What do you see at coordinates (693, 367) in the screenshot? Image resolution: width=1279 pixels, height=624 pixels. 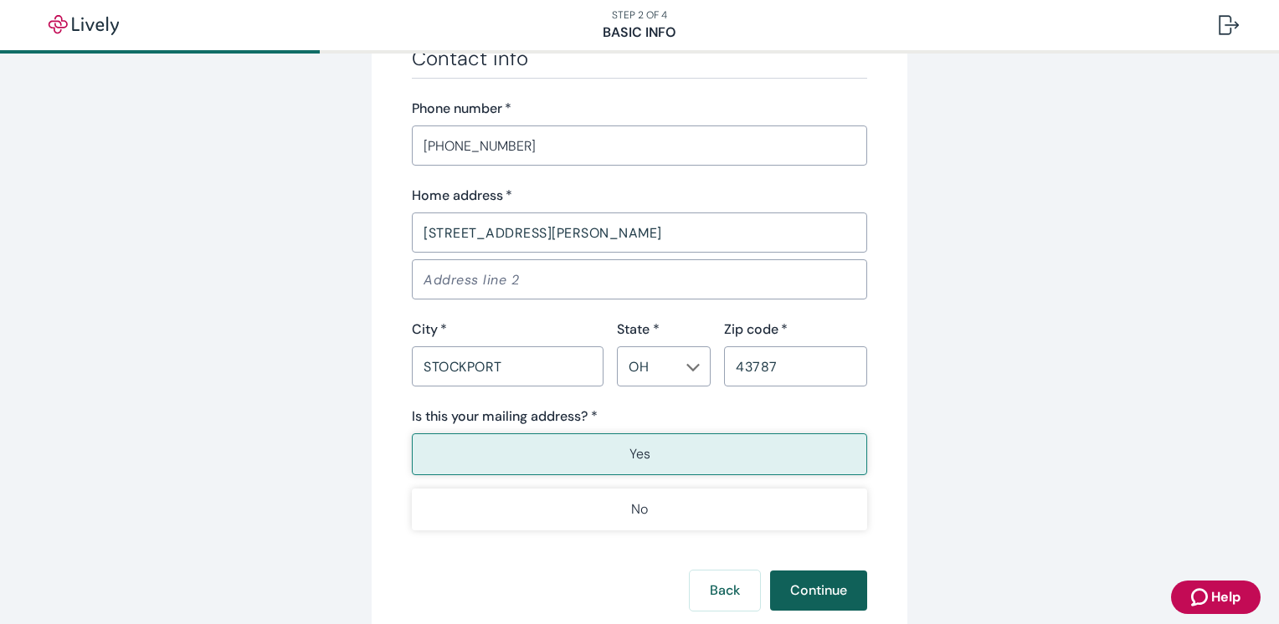 I see `svg: Chevron icon` at bounding box center [693, 367].